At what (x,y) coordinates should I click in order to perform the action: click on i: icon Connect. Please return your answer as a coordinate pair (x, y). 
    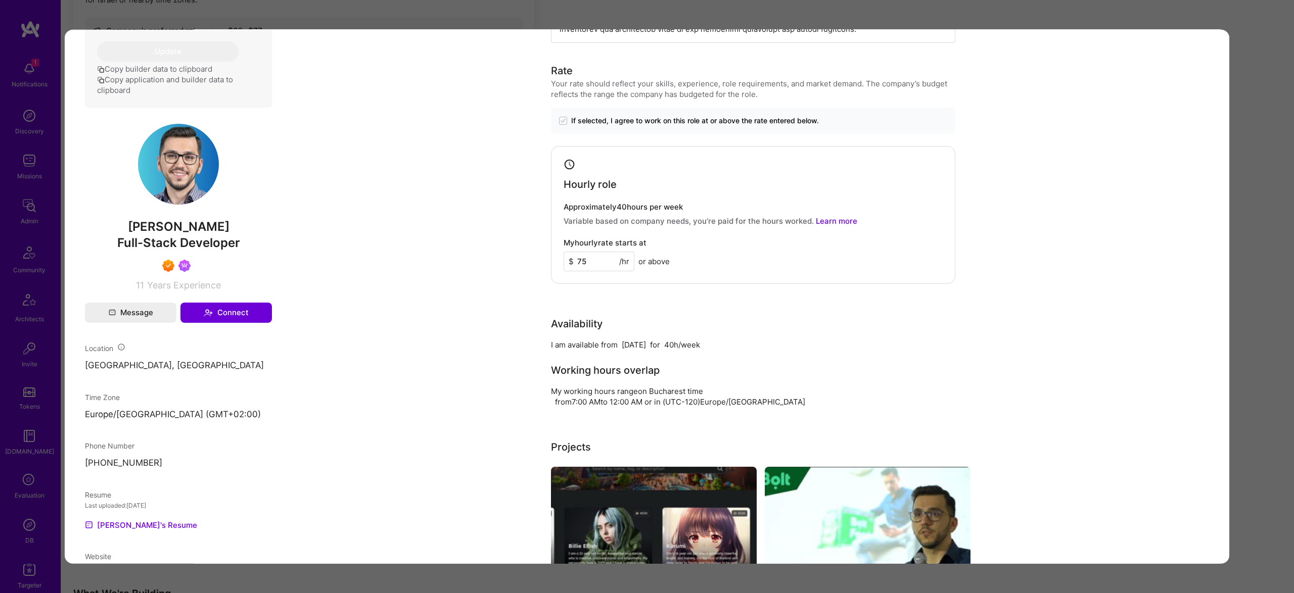
    Looking at the image, I should click on (208, 313).